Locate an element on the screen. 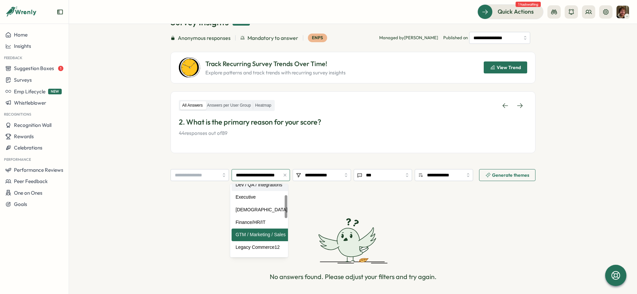  p: Managed by is located at coordinates (408, 38).